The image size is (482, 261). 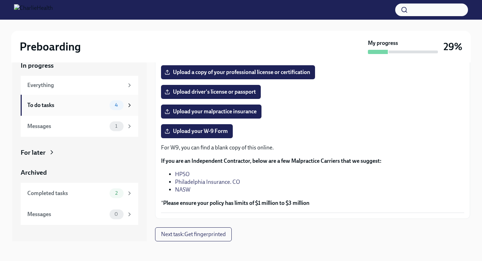 What do you see at coordinates (208, 181) in the screenshot?
I see `a: Philadelphia Insurance. CO` at bounding box center [208, 181].